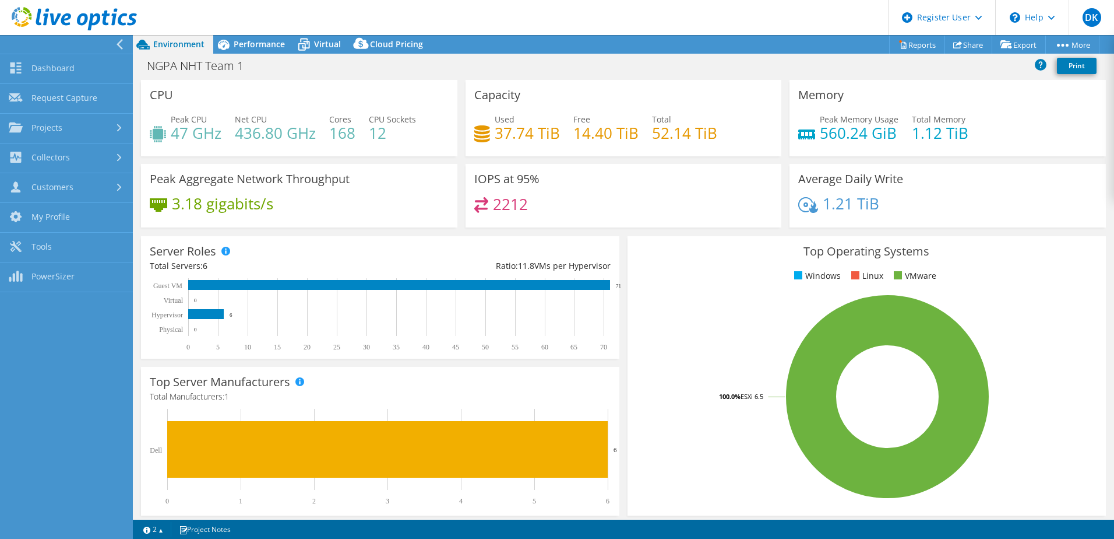 This screenshot has width=1114, height=539. Describe the element at coordinates (275, 133) in the screenshot. I see `h4: 436.80 GHz` at that location.